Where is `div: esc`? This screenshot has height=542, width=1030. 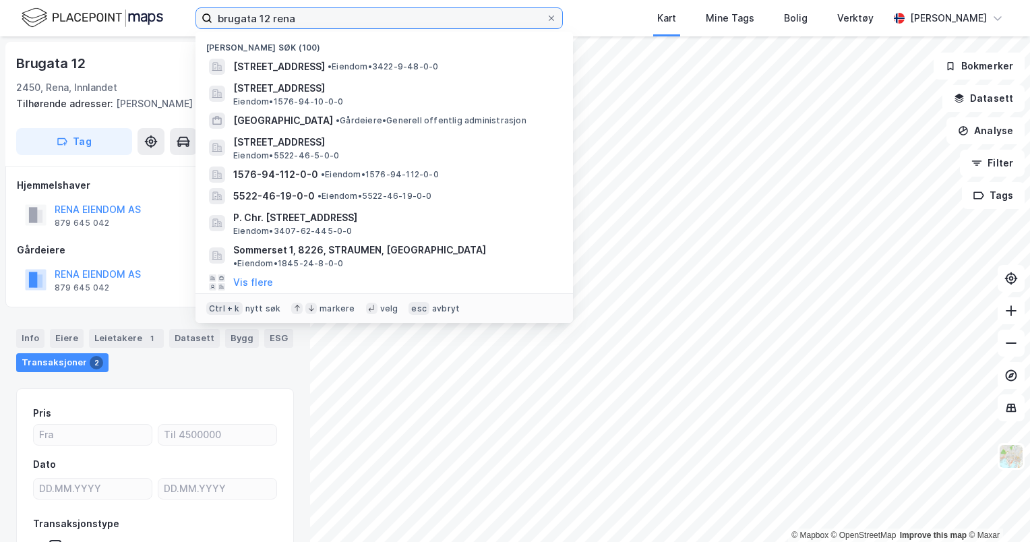
div: esc is located at coordinates (418, 309).